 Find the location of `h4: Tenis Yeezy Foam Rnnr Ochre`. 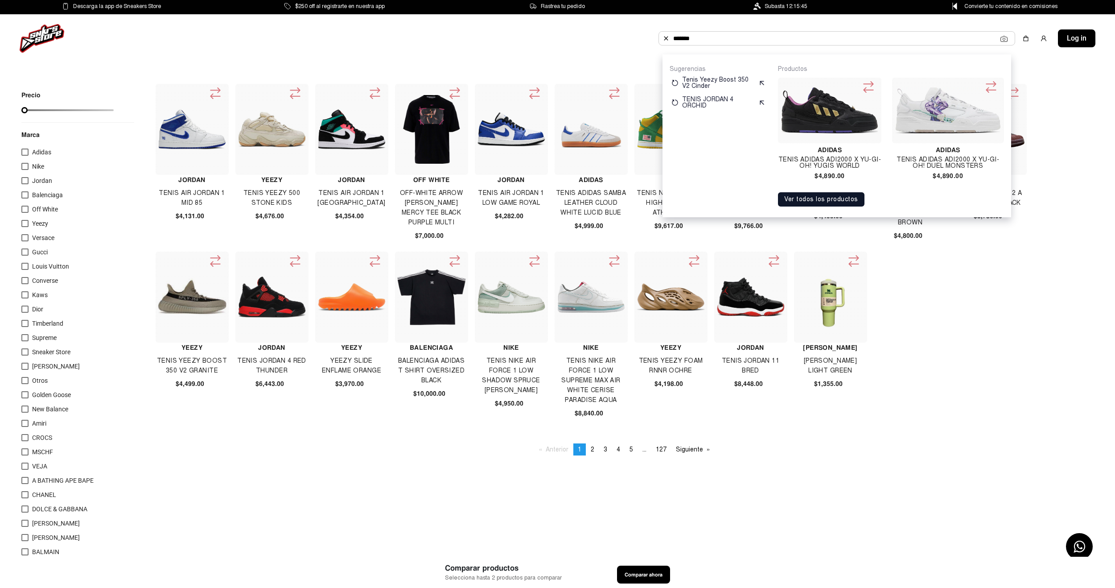

h4: Tenis Yeezy Foam Rnnr Ochre is located at coordinates (671, 366).